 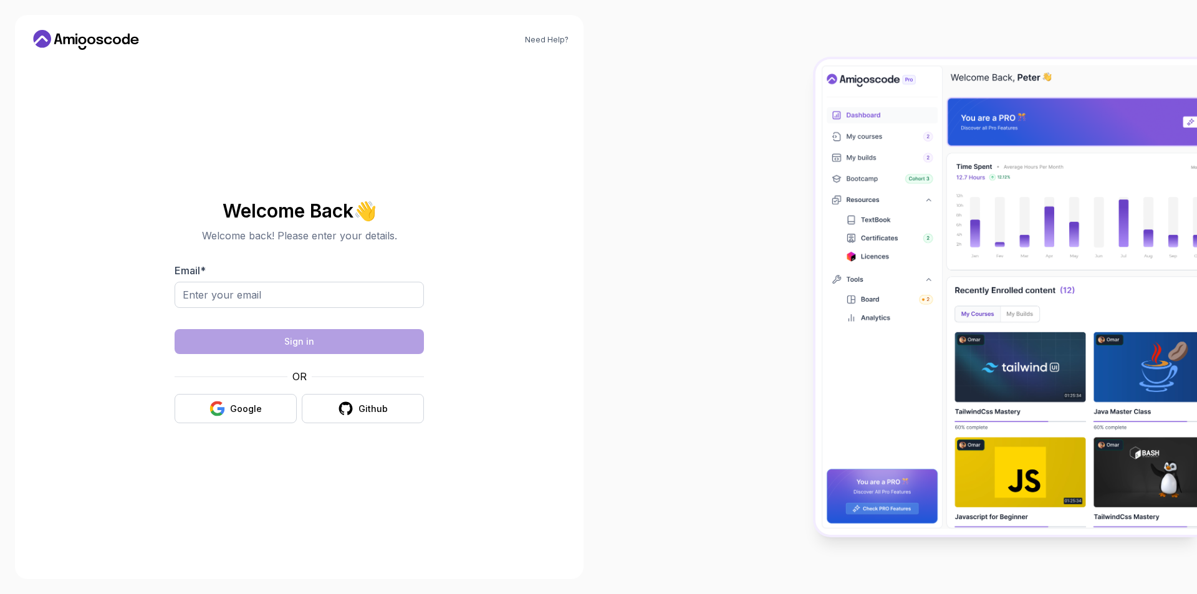 I want to click on input: Enter your email, so click(x=299, y=295).